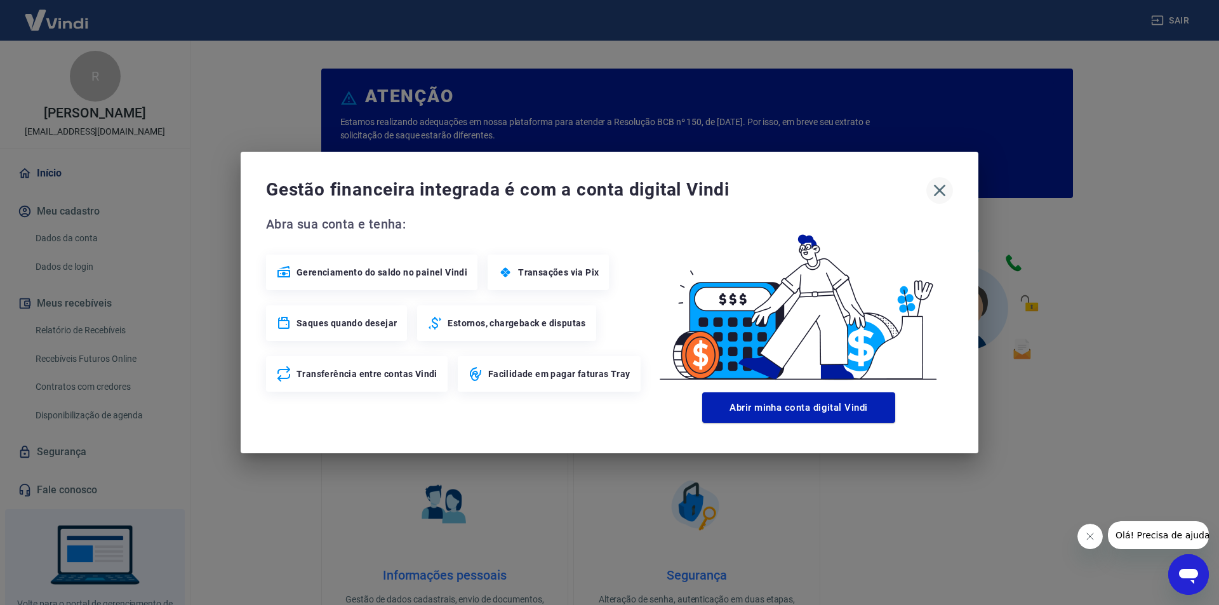 The height and width of the screenshot is (605, 1219). Describe the element at coordinates (516, 323) in the screenshot. I see `span: Estornos, chargeback e disputas` at that location.